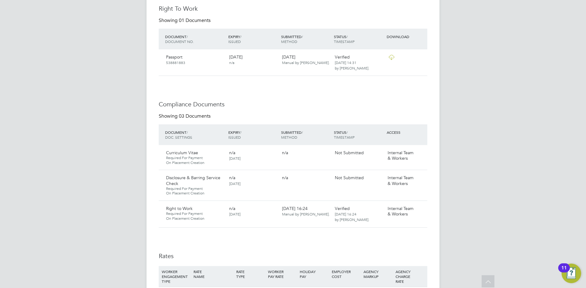 Image resolution: width=586 pixels, height=288 pixels. I want to click on span: 538881883, so click(175, 63).